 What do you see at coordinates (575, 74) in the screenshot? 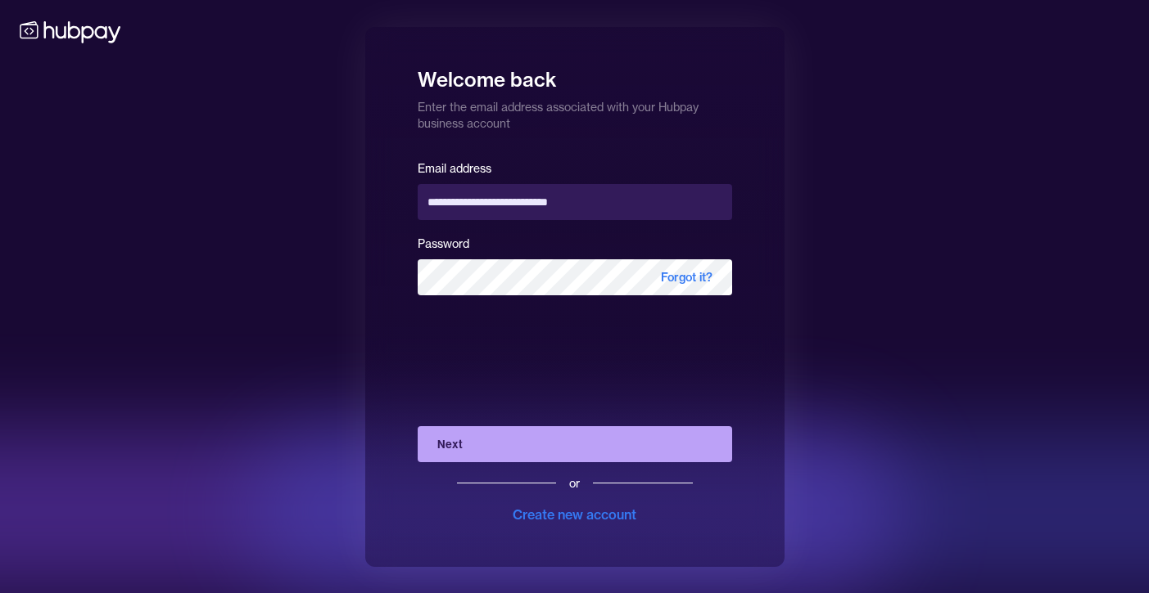
I see `h1: Welcome back` at bounding box center [575, 74].